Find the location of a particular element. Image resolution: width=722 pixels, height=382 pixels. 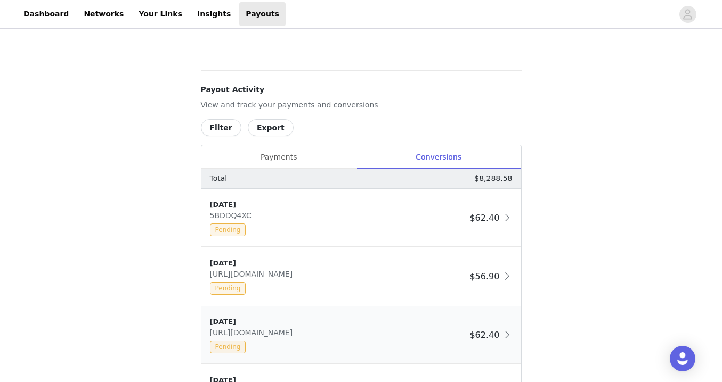

div: Payments is located at coordinates (278, 157).